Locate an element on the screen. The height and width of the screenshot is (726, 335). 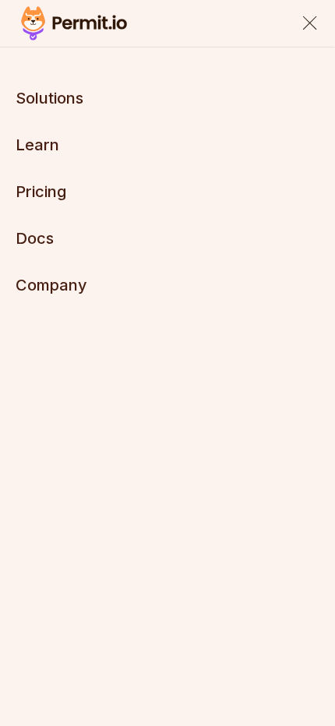
button: close menu is located at coordinates (310, 23).